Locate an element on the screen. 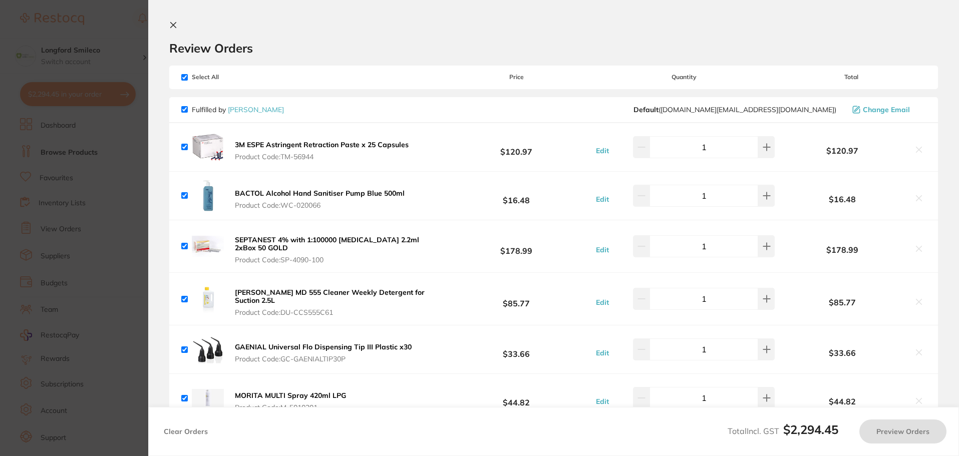  img: NTc3b2ExYw is located at coordinates (208, 196).